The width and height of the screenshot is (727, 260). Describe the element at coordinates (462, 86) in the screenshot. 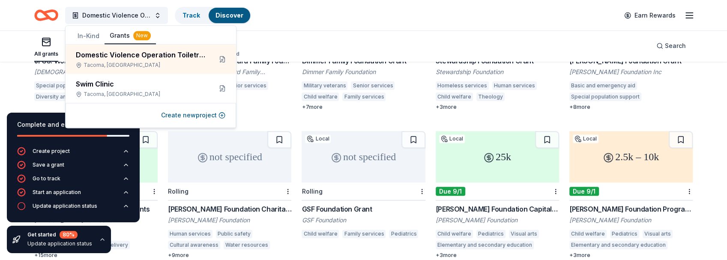

I see `div: Homeless services` at that location.